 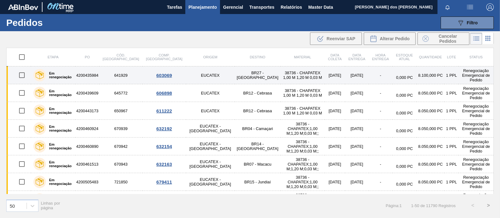 What do you see at coordinates (467, 23) in the screenshot?
I see `button: Filtro` at bounding box center [467, 23].